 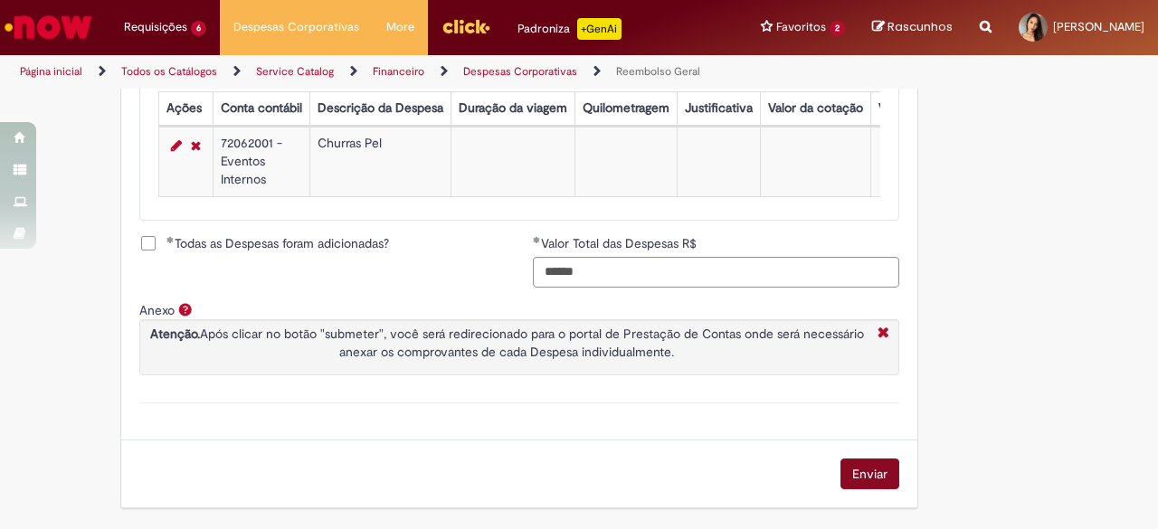 I want to click on th: Valor por Litro, so click(x=918, y=108).